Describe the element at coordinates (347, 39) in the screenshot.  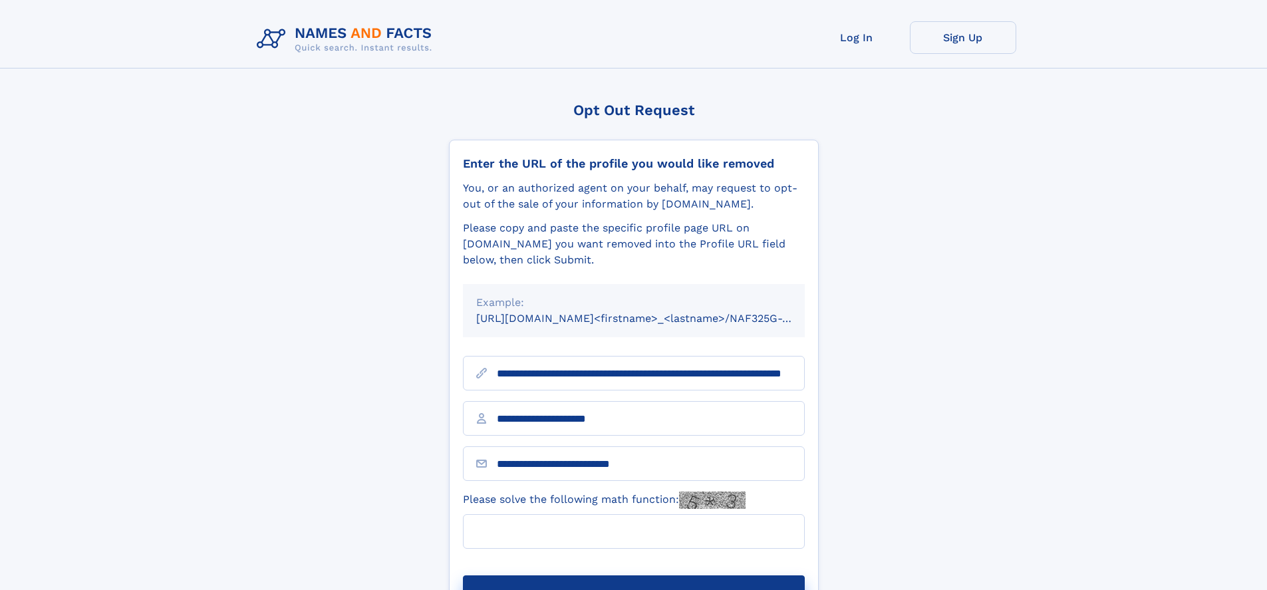
I see `img: Logo Names and Facts` at that location.